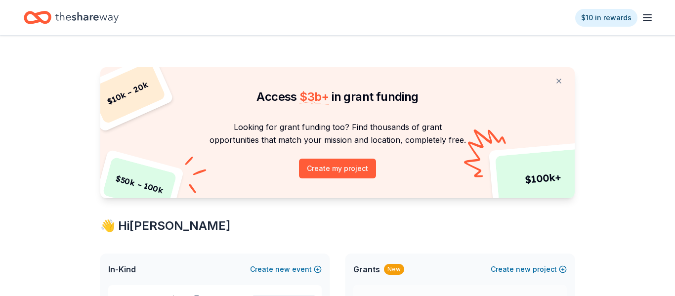  What do you see at coordinates (128, 93) in the screenshot?
I see `div: $ 10k – 20k` at bounding box center [128, 93].